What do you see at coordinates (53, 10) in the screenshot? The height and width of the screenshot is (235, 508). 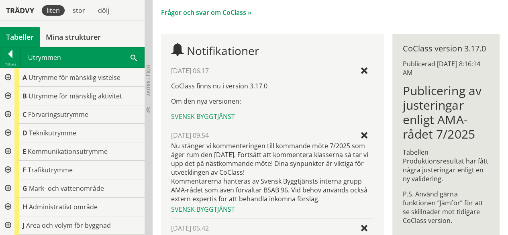 I see `div: liten` at bounding box center [53, 10].